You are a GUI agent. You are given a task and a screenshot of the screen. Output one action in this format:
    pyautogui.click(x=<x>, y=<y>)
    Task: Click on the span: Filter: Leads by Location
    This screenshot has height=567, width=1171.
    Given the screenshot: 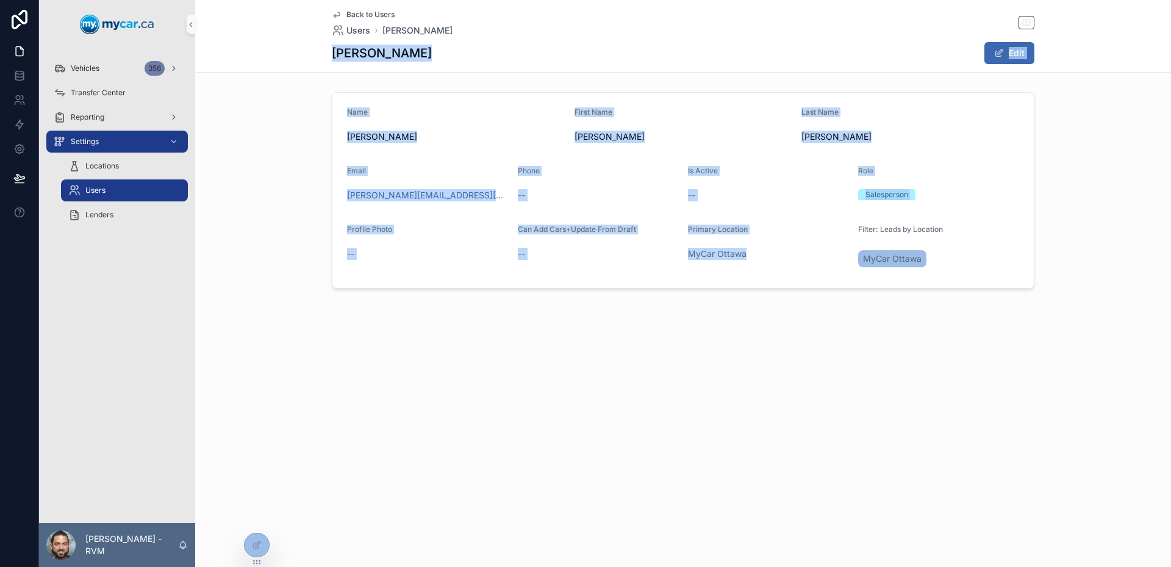 What is the action you would take?
    pyautogui.click(x=900, y=229)
    